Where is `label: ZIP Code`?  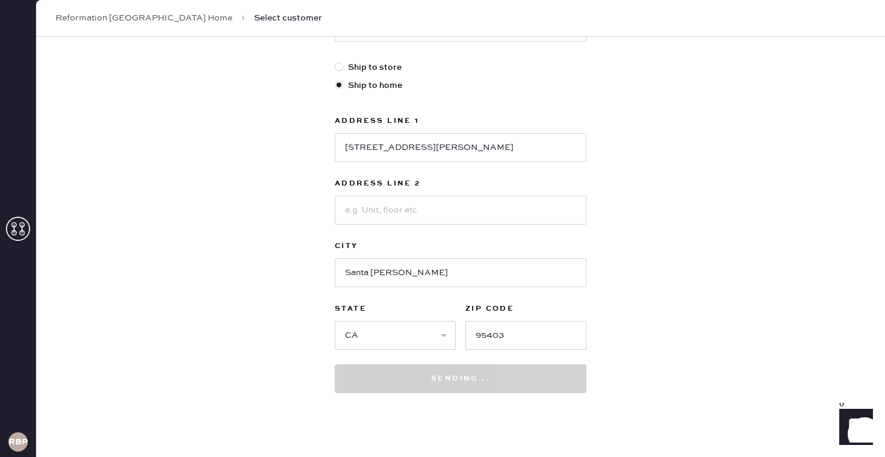
label: ZIP Code is located at coordinates (526, 309).